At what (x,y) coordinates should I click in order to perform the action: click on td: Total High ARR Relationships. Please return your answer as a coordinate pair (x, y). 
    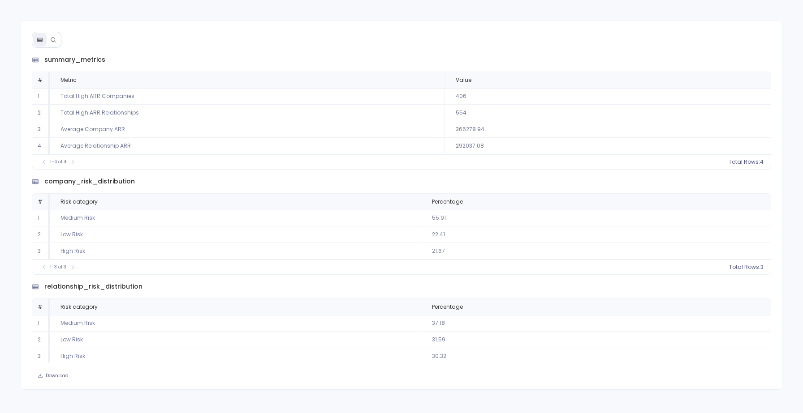
    Looking at the image, I should click on (247, 113).